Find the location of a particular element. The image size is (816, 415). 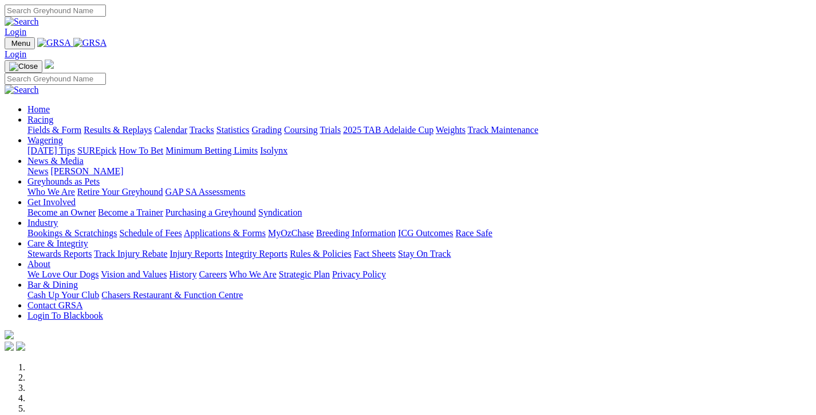

a: News is located at coordinates (38, 171).